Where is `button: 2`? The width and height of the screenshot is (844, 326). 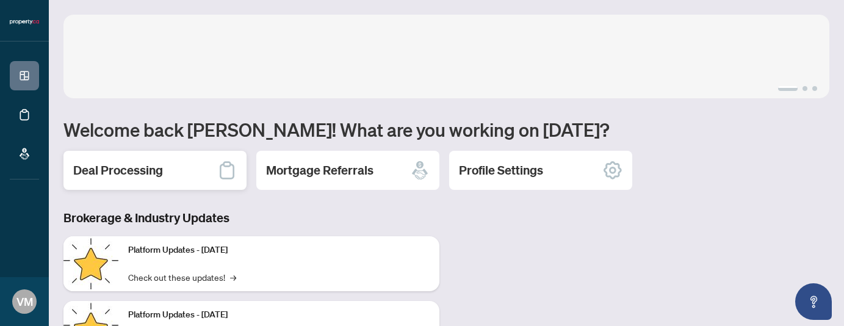 button: 2 is located at coordinates (805, 88).